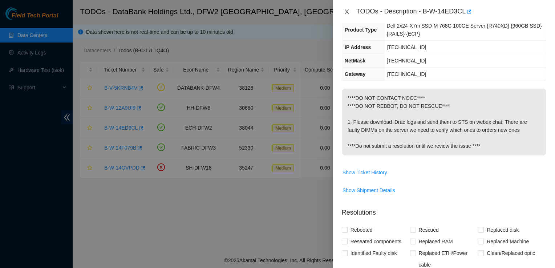 This screenshot has height=268, width=555. Describe the element at coordinates (502, 230) in the screenshot. I see `span: Replaced disk` at that location.